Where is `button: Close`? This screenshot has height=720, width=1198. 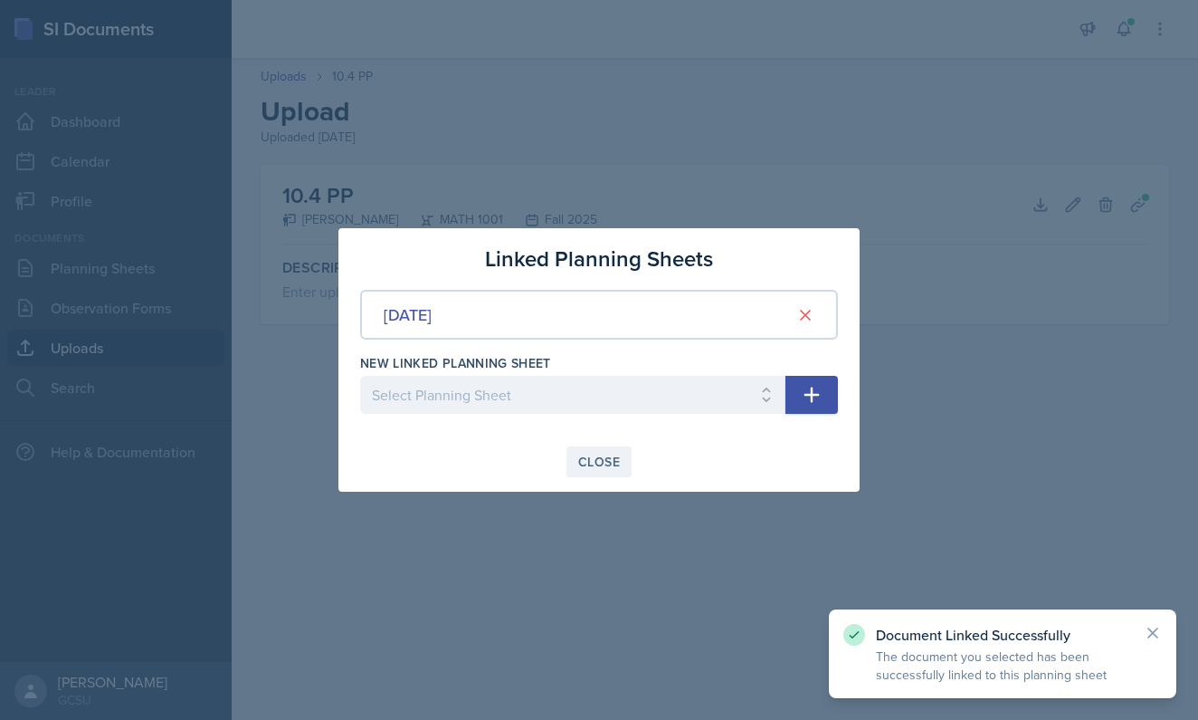 button: Close is located at coordinates (599, 462).